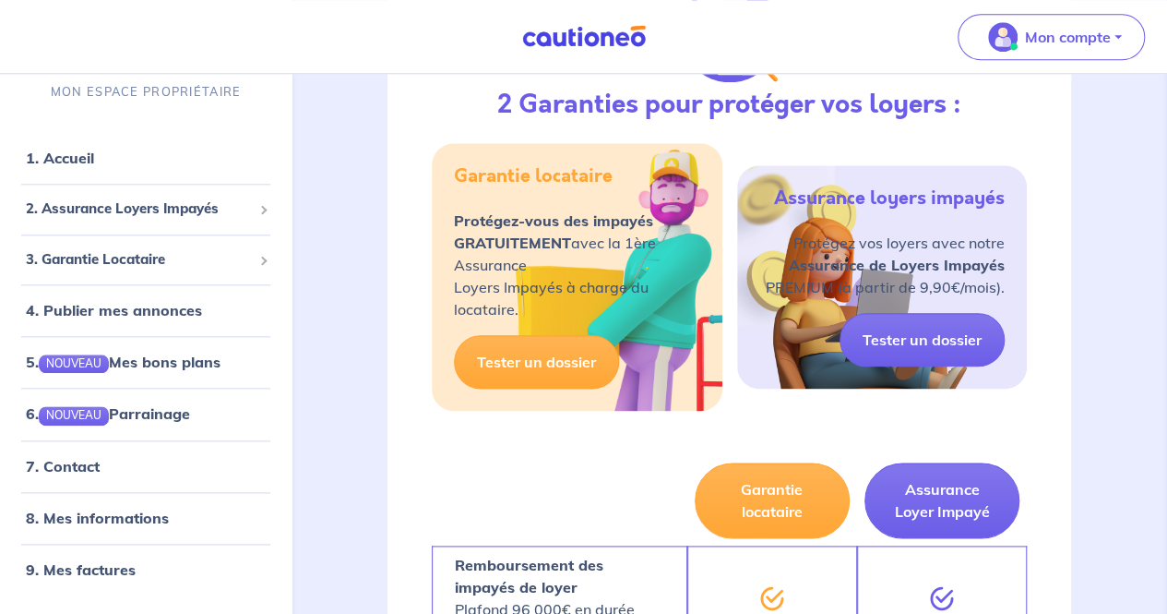 Image resolution: width=1167 pixels, height=614 pixels. What do you see at coordinates (114, 311) in the screenshot?
I see `a: 4. Publier mes annonces` at bounding box center [114, 311].